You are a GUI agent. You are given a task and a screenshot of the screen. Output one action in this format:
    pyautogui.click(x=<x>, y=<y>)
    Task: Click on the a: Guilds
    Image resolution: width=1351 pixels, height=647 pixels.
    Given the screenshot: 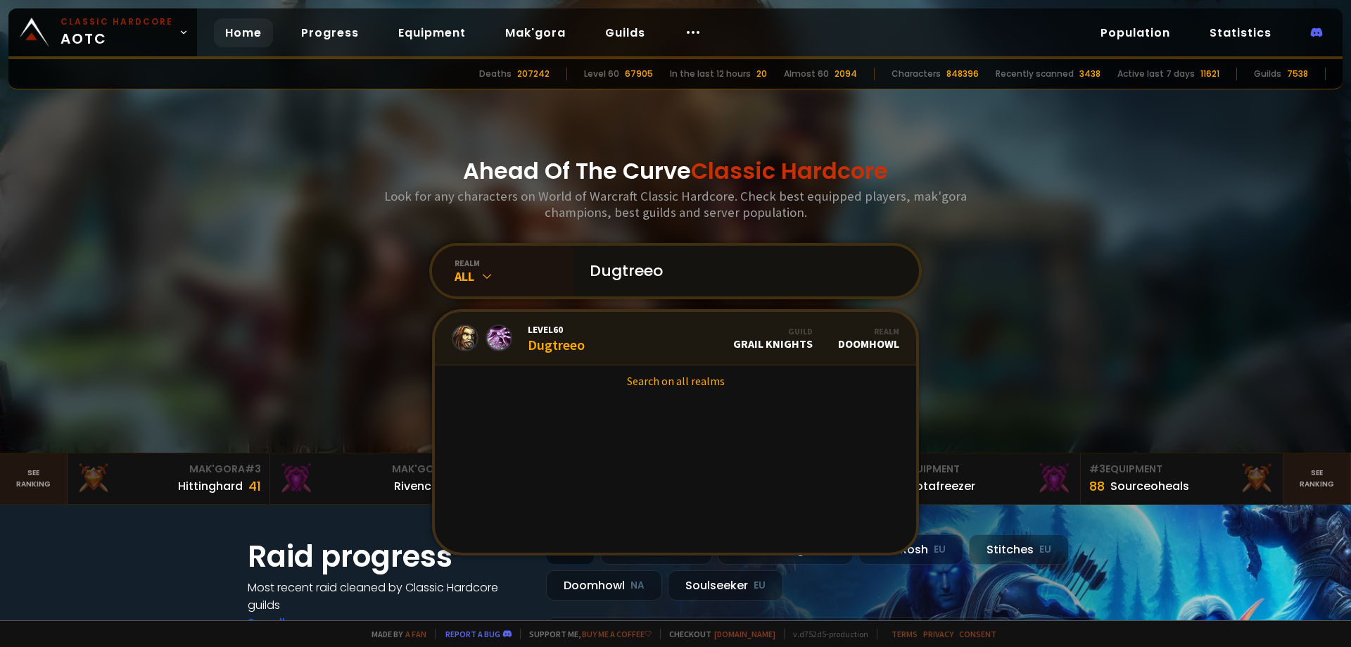 What is the action you would take?
    pyautogui.click(x=625, y=32)
    